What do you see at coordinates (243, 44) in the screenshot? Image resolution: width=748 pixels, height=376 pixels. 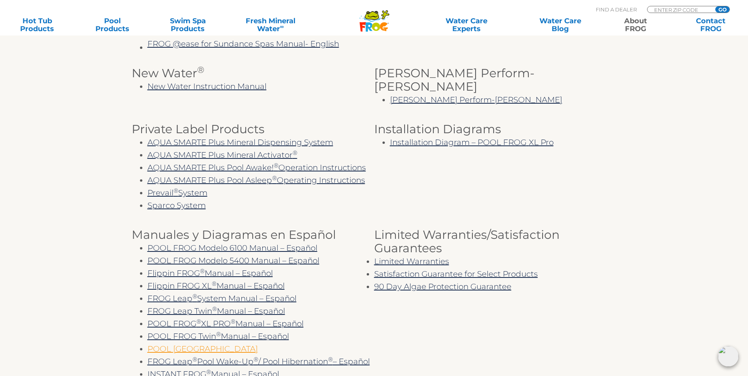 I see `a: FROG @ease for Sundance Spas Manual- English` at bounding box center [243, 44].